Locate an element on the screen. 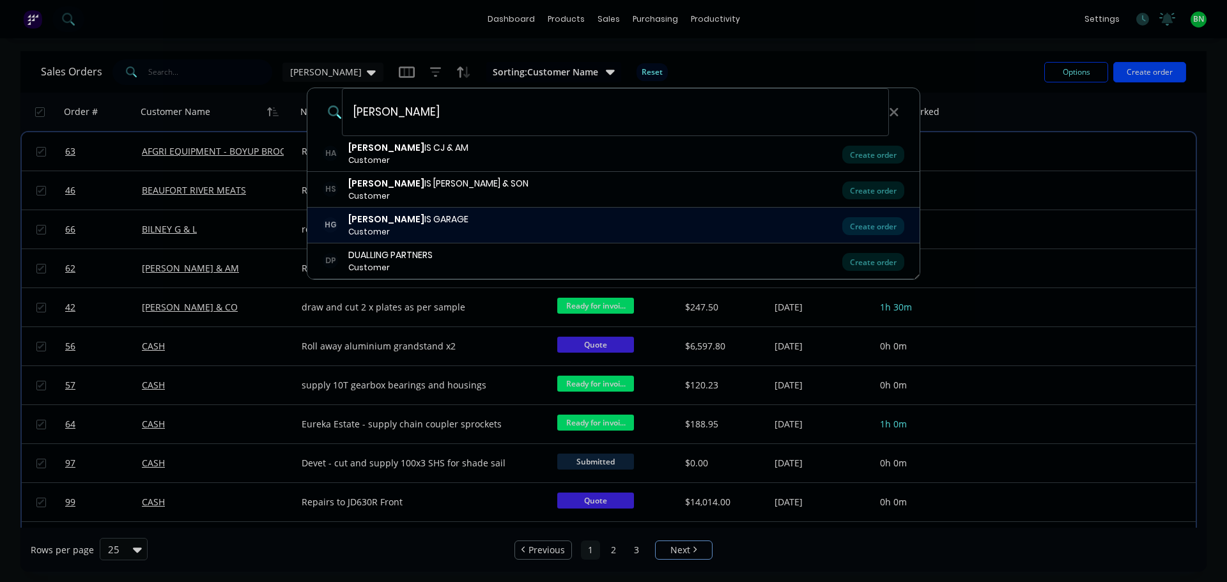 Image resolution: width=1227 pixels, height=582 pixels. div: IS GARAGE is located at coordinates (408, 219).